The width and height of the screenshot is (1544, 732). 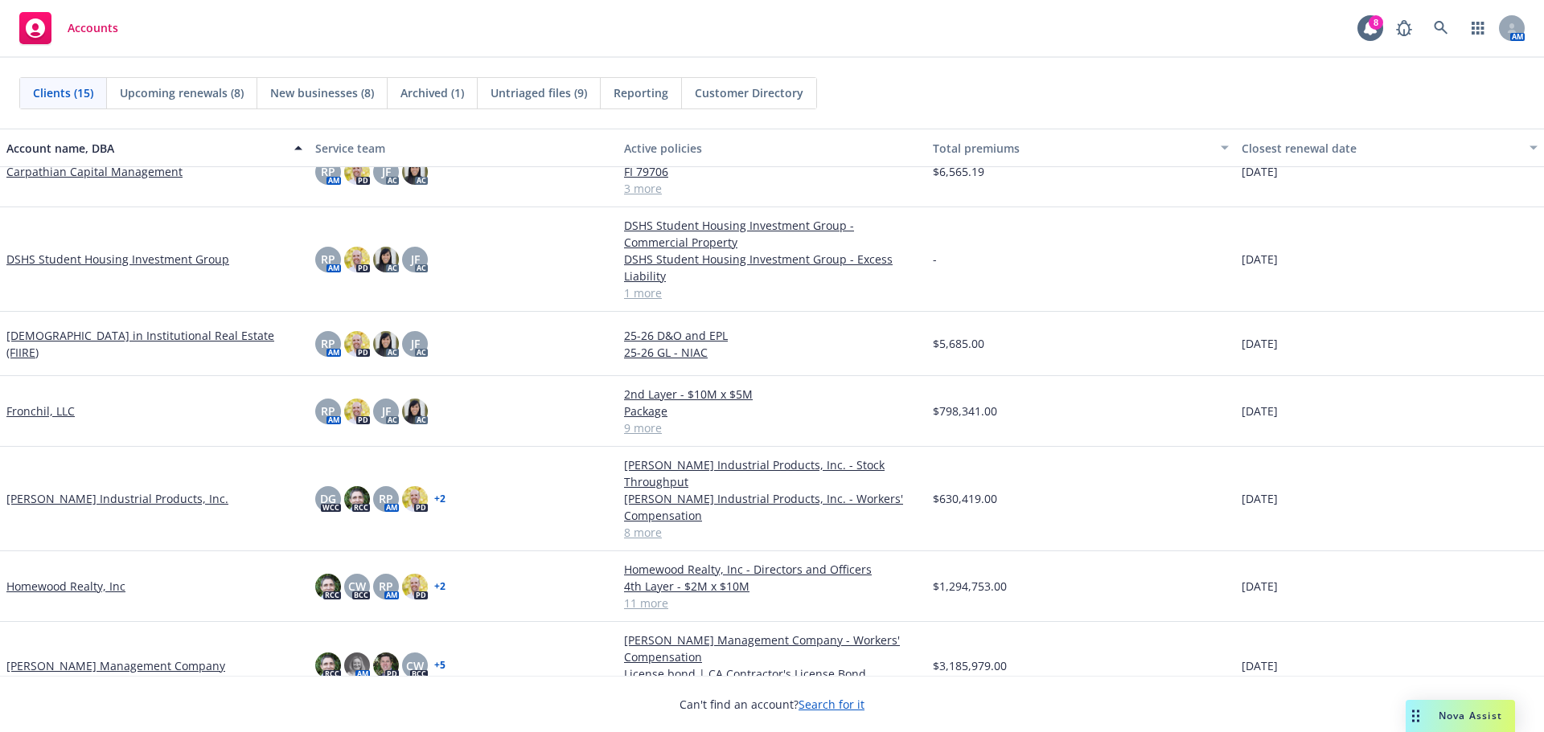 What do you see at coordinates (772, 569) in the screenshot?
I see `a: Homewood Realty, Inc - Directors and Officers` at bounding box center [772, 569].